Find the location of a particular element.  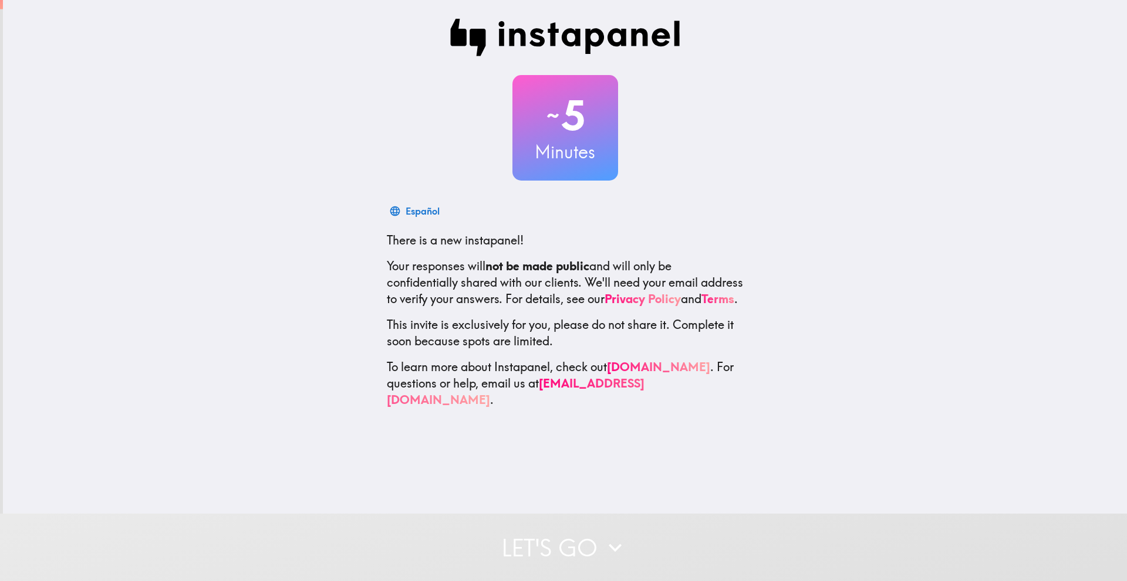

p: This invite is exclusively for you, please do not share it. Complete it soon because spots are li... is located at coordinates (565, 333).